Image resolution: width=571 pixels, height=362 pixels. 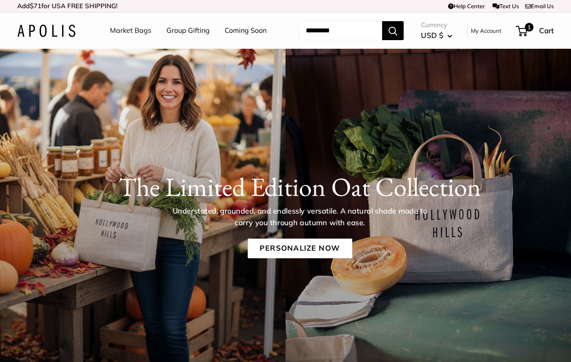 What do you see at coordinates (486, 31) in the screenshot?
I see `a: My Account` at bounding box center [486, 31].